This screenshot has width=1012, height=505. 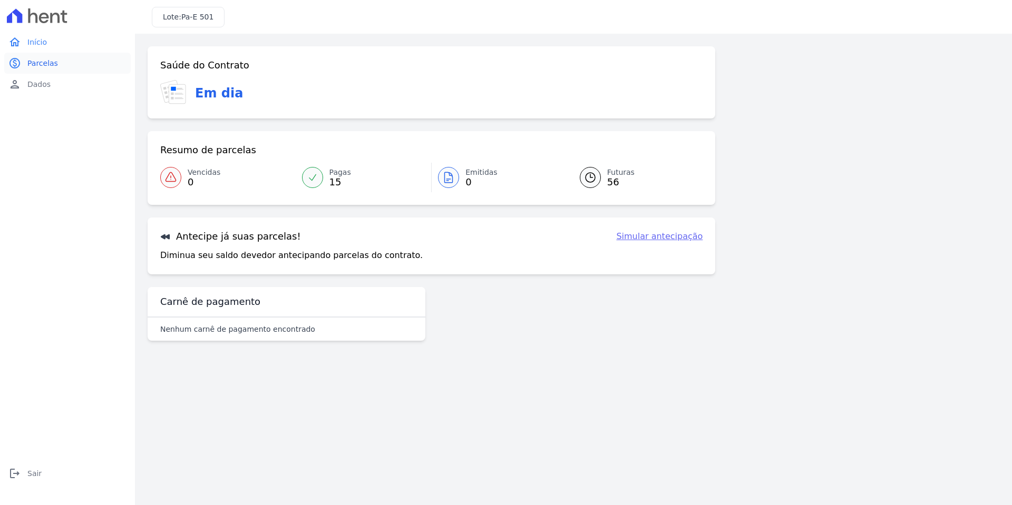 I want to click on span: Vencidas, so click(x=204, y=172).